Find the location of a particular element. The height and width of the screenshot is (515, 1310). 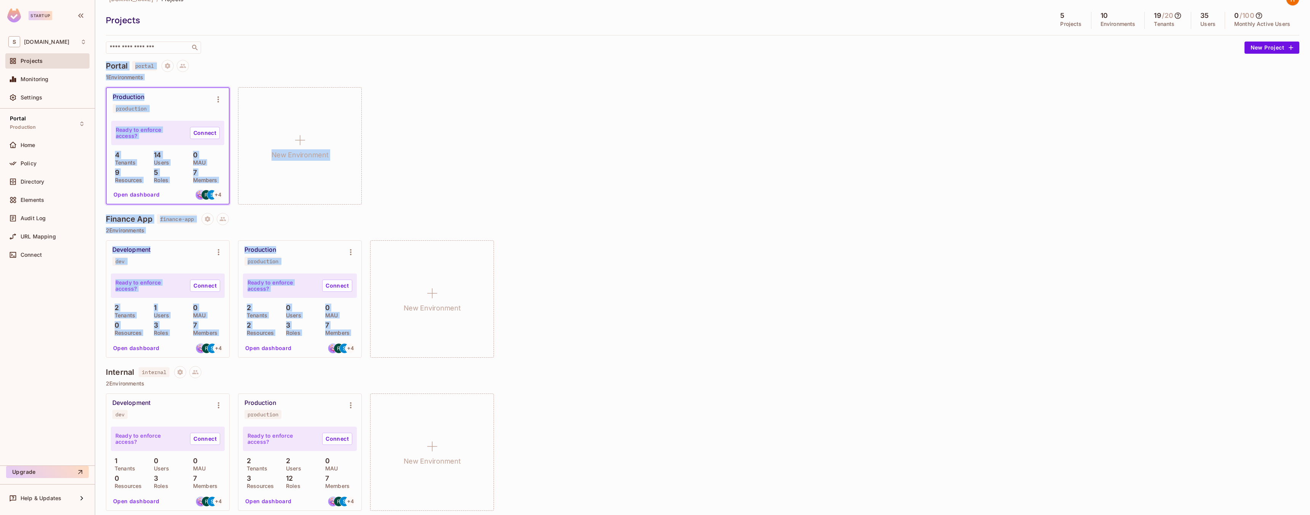

span: Policy is located at coordinates (29, 163).